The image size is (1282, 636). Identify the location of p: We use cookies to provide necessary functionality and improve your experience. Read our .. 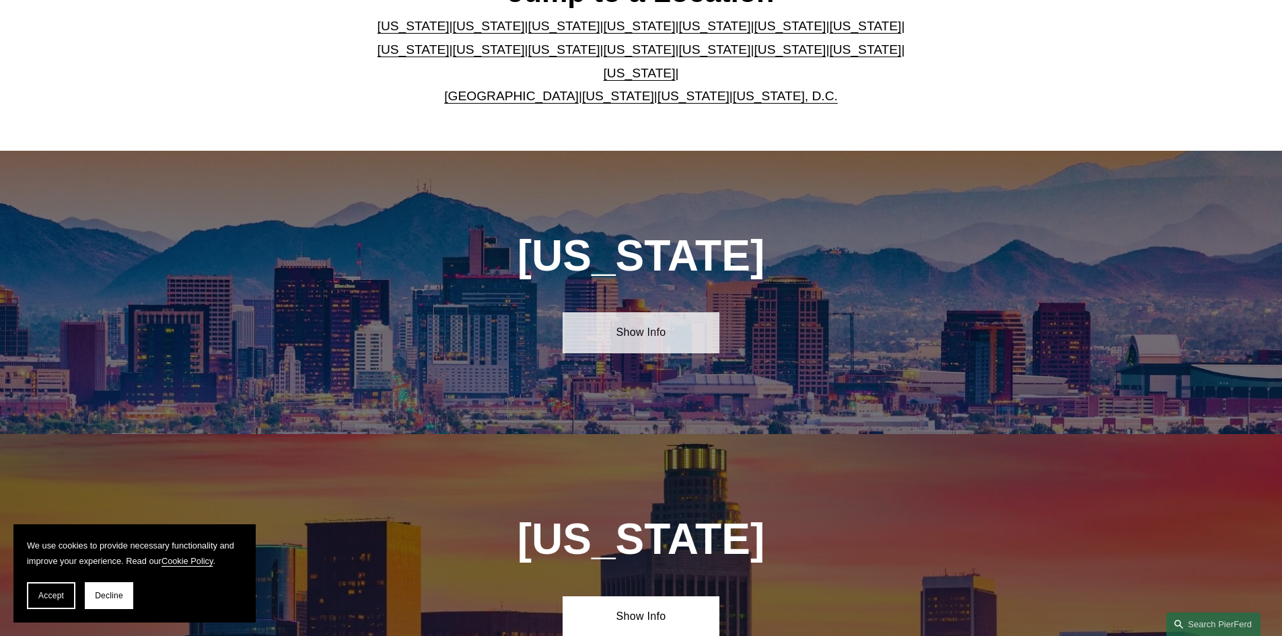
(135, 553).